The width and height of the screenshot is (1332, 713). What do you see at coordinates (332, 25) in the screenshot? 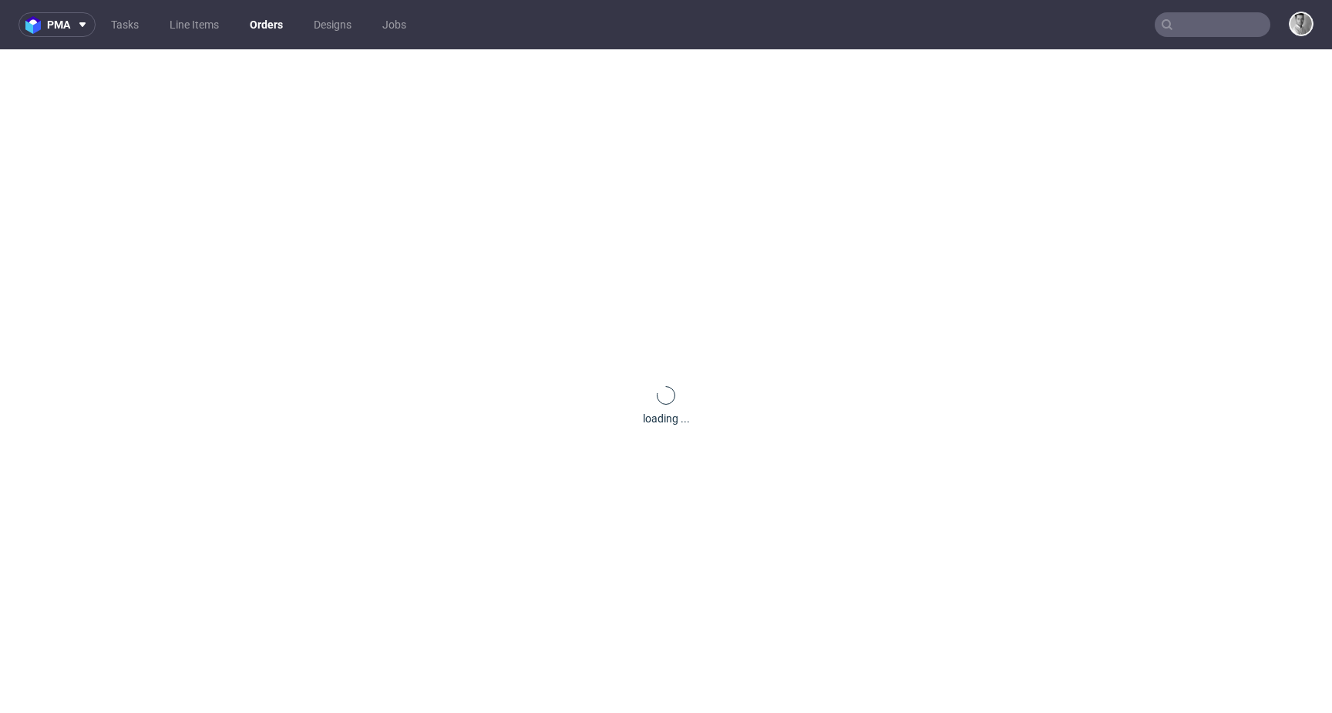
I see `a: Designs` at bounding box center [332, 25].